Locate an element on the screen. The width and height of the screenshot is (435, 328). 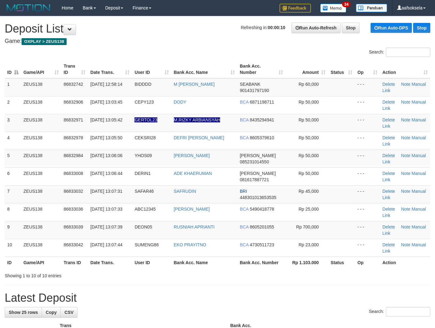
span: 86833036 is located at coordinates (74, 209).